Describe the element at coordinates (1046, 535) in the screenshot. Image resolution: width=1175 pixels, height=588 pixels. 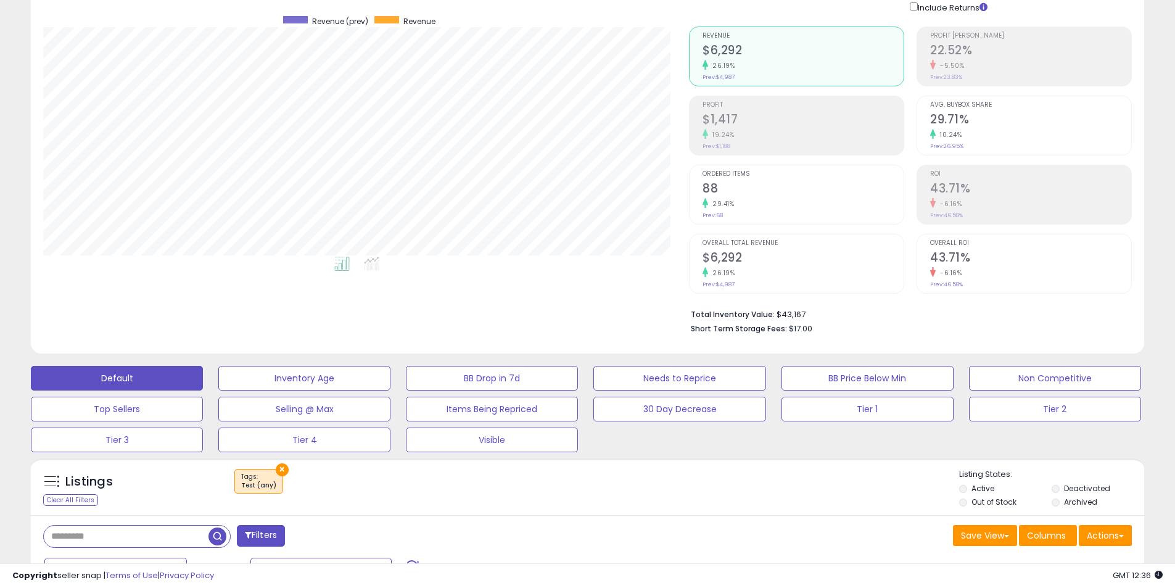
I see `span: Columns` at that location.